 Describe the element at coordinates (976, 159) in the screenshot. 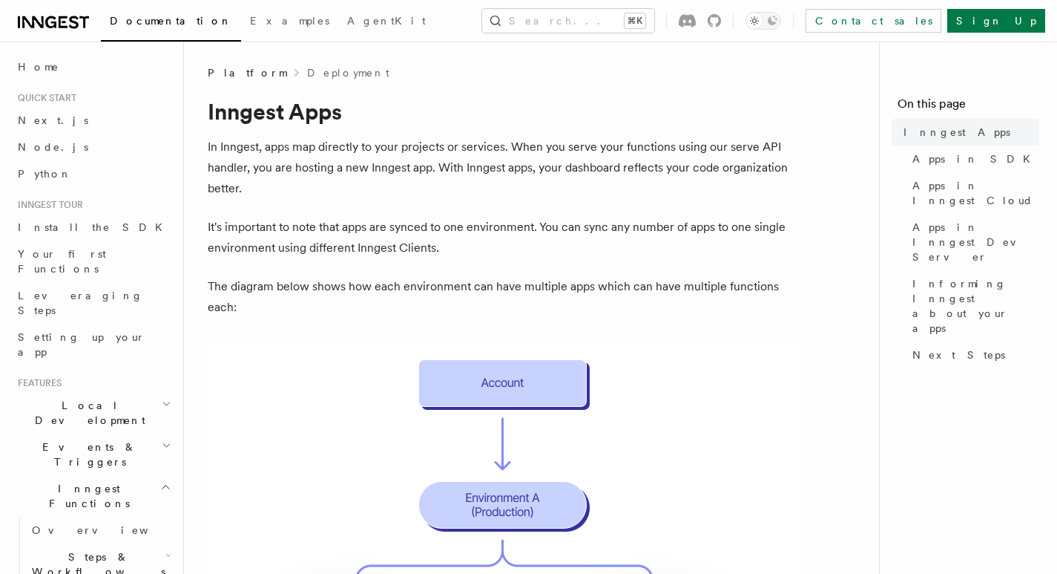

I see `span: Apps in SDK` at that location.